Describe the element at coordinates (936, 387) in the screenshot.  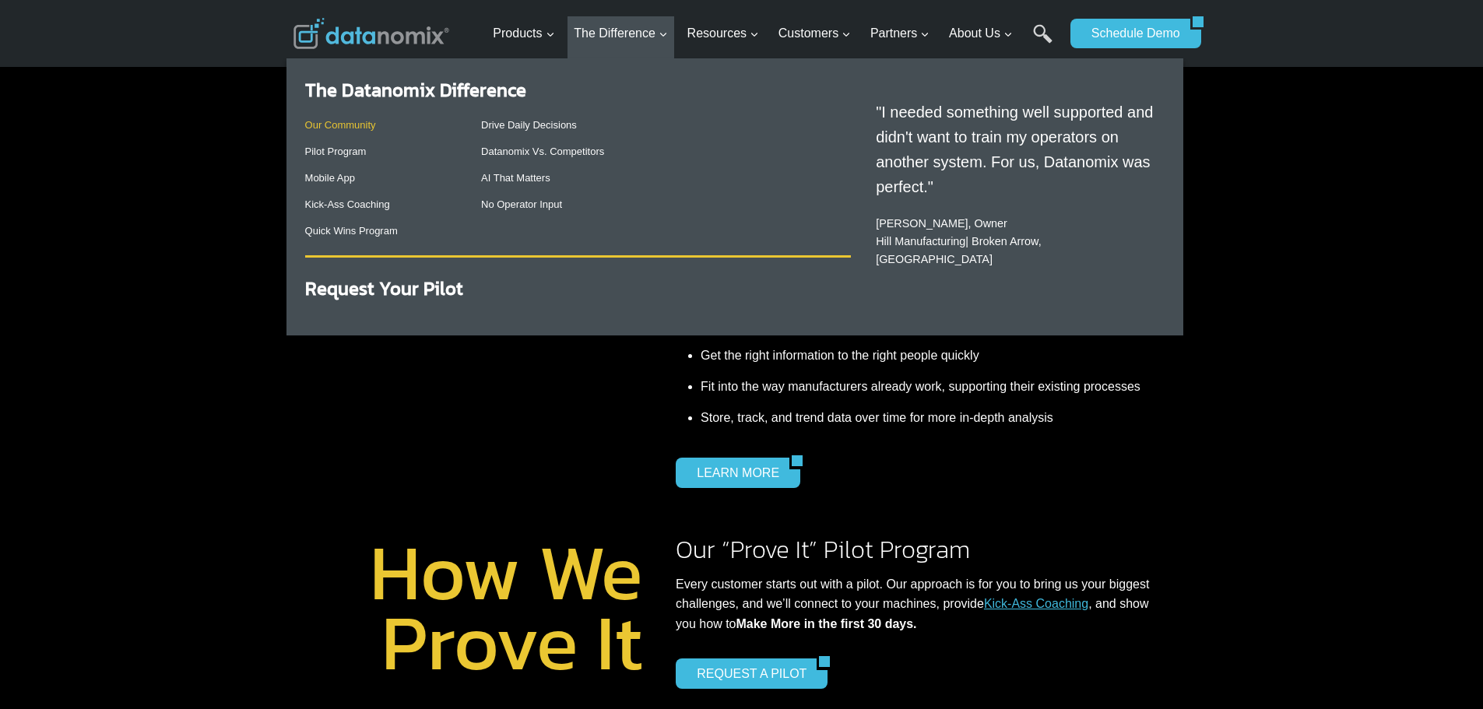
I see `li: Fit into the way manufacturers already work, supporting their existing processes` at that location.